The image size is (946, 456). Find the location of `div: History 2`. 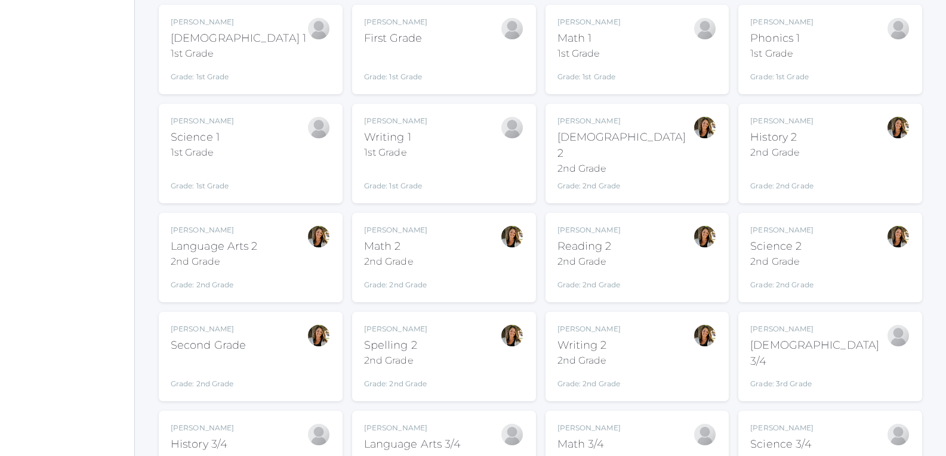

div: History 2 is located at coordinates (782, 137).